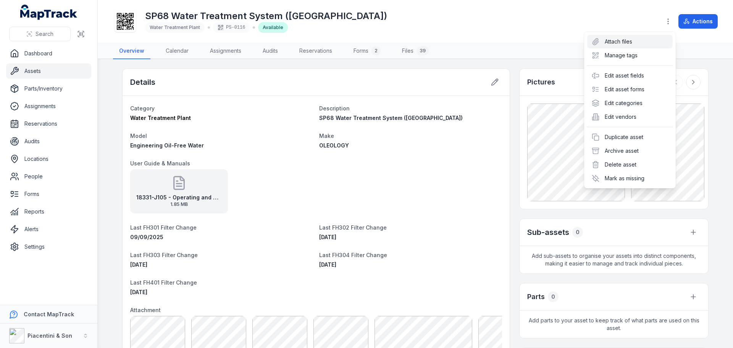 This screenshot has width=733, height=348. What do you see at coordinates (630, 103) in the screenshot?
I see `div: Edit categories` at bounding box center [630, 103].